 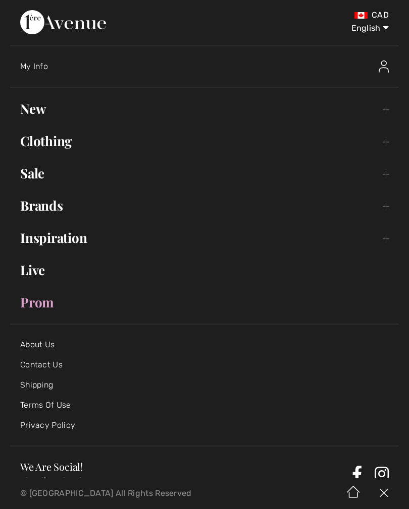 I want to click on a: Privacy Policy, so click(x=47, y=425).